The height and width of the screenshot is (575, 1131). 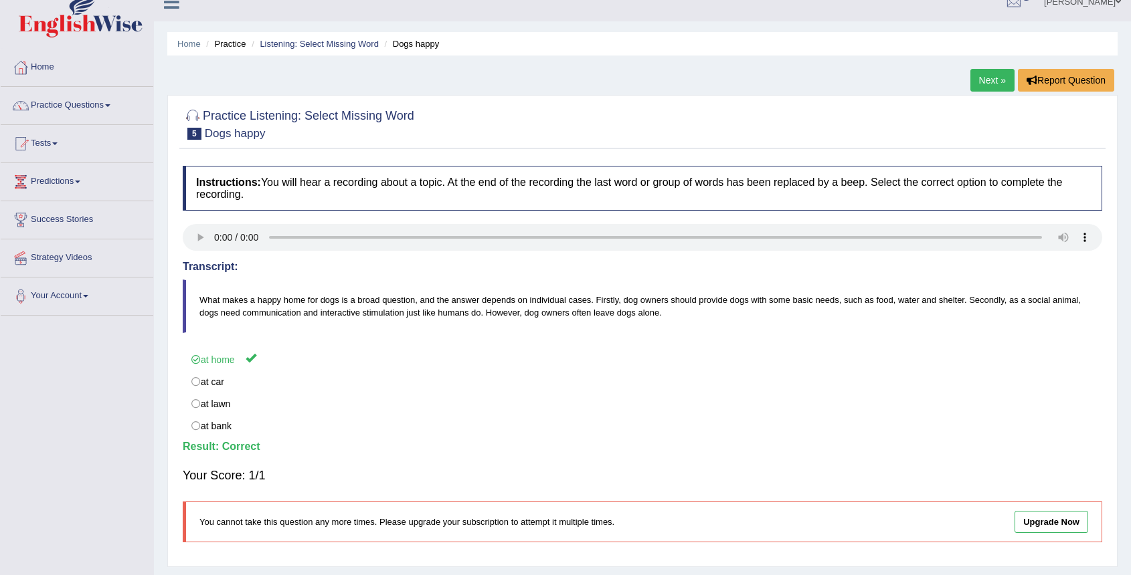 I want to click on a: Upgrade Now, so click(x=1051, y=522).